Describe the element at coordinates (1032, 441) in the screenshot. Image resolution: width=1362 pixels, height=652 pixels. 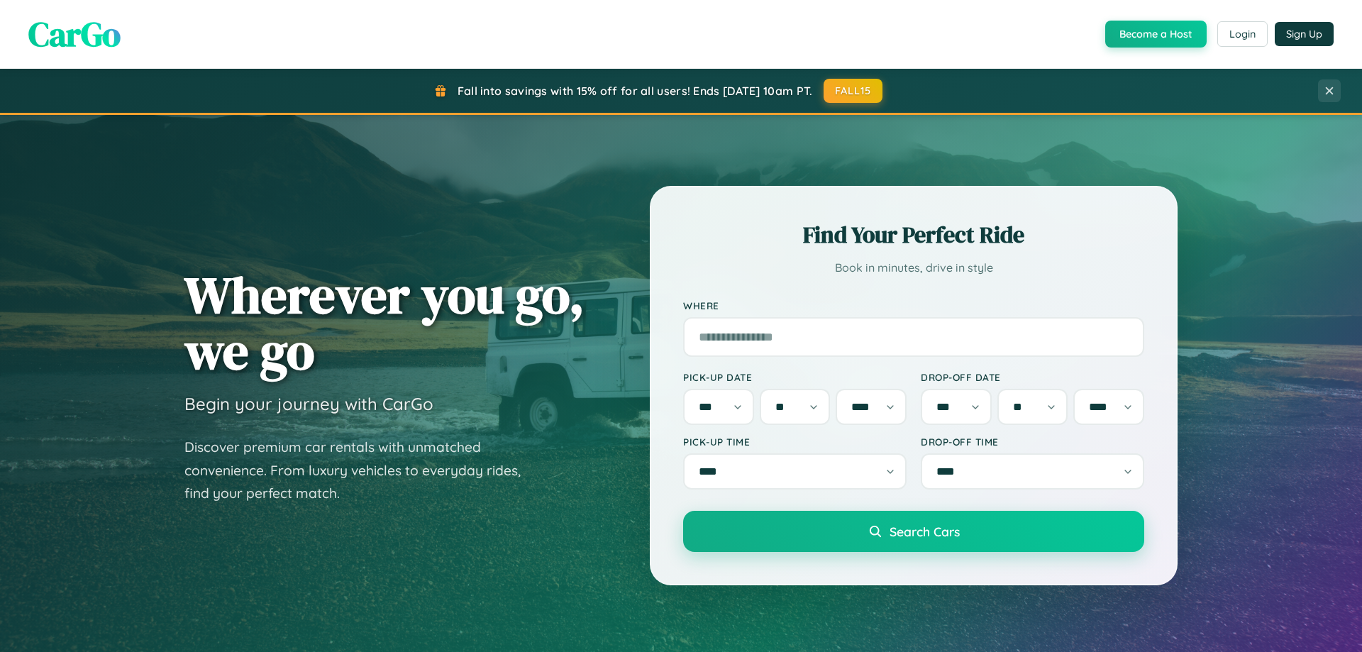
I see `label: Drop-off Time` at that location.